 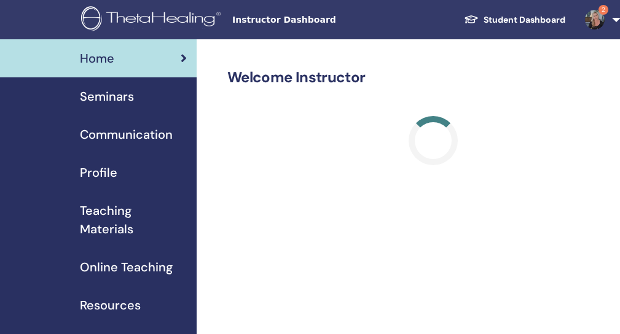 I want to click on span: Teaching Materials, so click(x=133, y=220).